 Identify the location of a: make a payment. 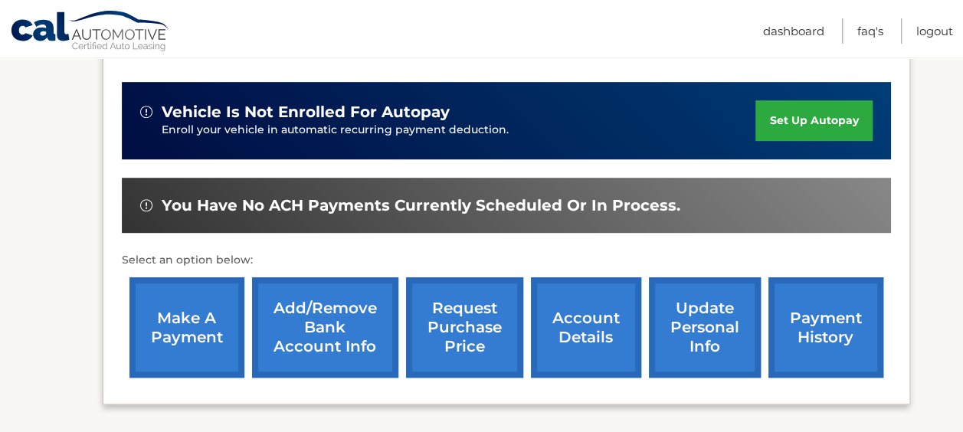
(187, 327).